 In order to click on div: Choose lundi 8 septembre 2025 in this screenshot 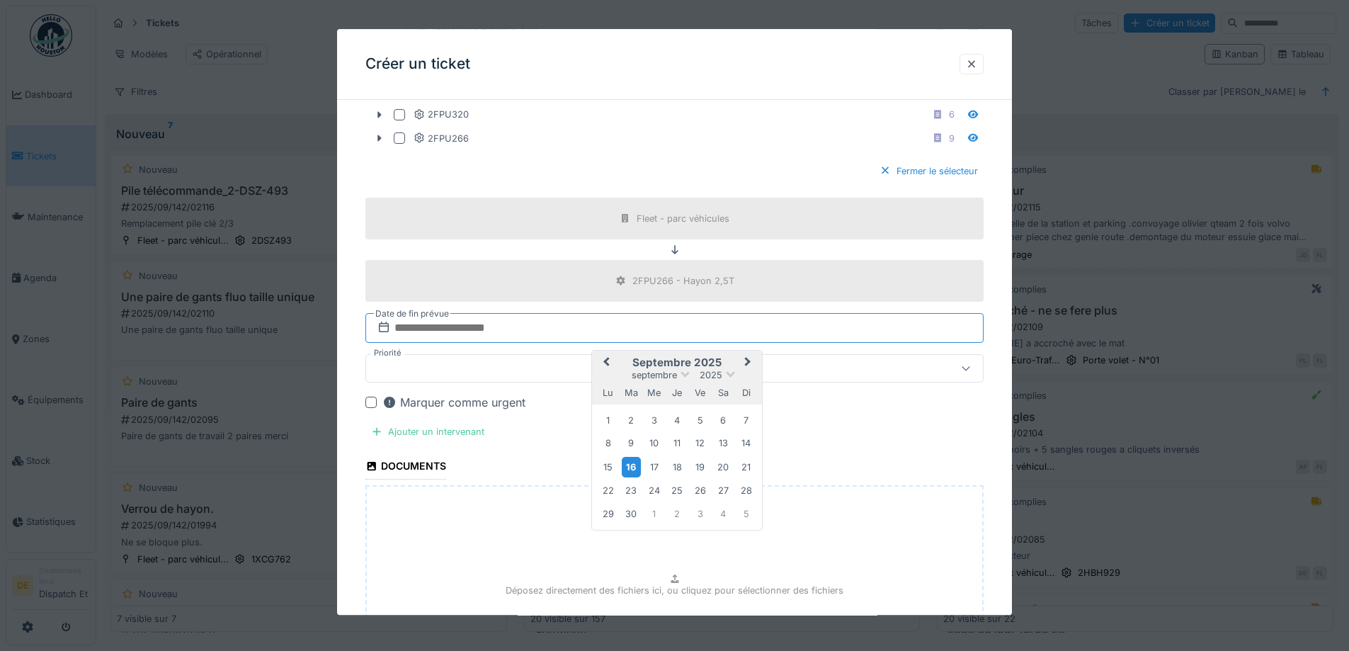, I will do `click(607, 443)`.